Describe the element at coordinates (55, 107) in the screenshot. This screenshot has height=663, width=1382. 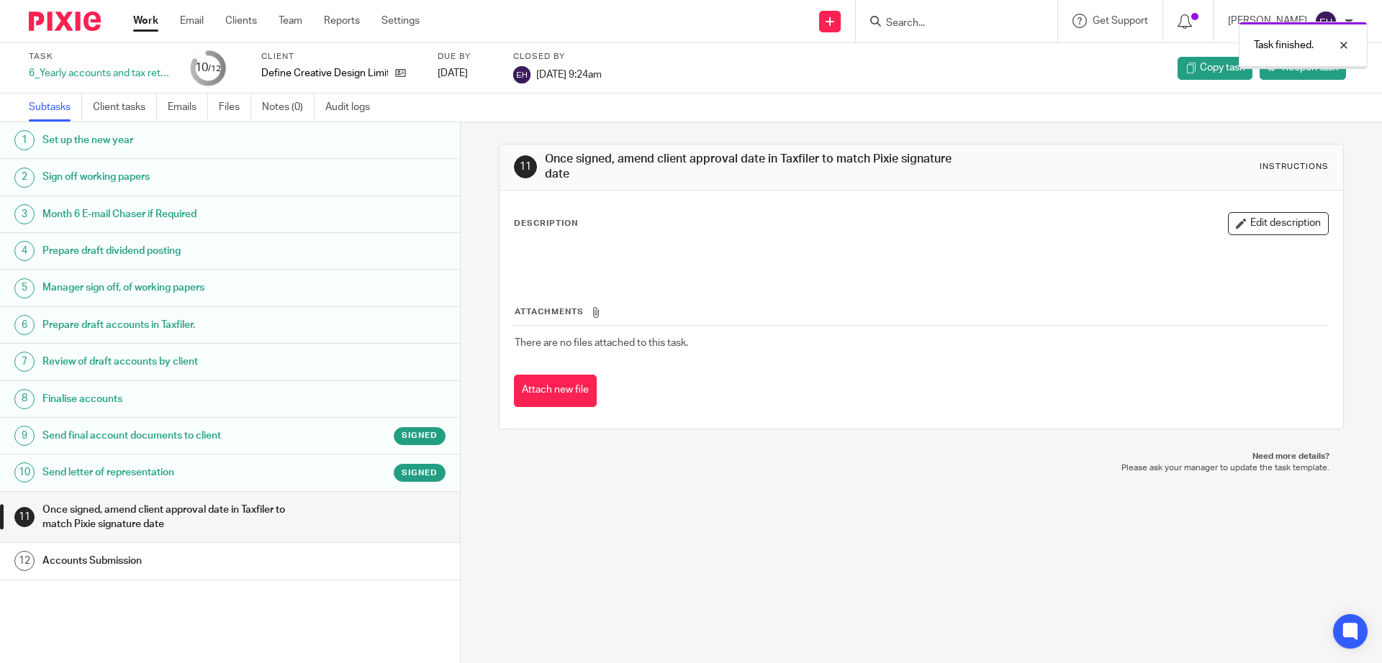
I see `a: Subtasks` at that location.